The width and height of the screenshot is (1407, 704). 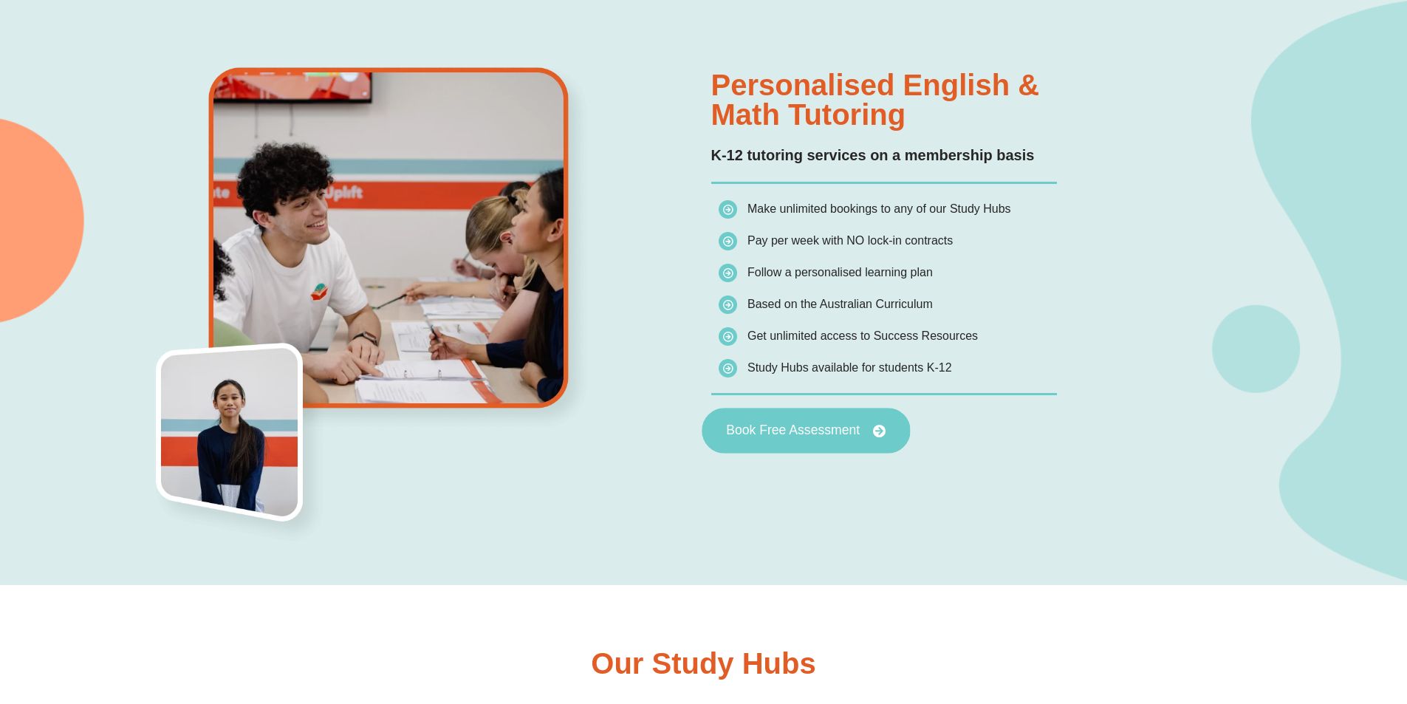 What do you see at coordinates (1284, 620) in the screenshot?
I see `div: Chat Widget` at bounding box center [1284, 620].